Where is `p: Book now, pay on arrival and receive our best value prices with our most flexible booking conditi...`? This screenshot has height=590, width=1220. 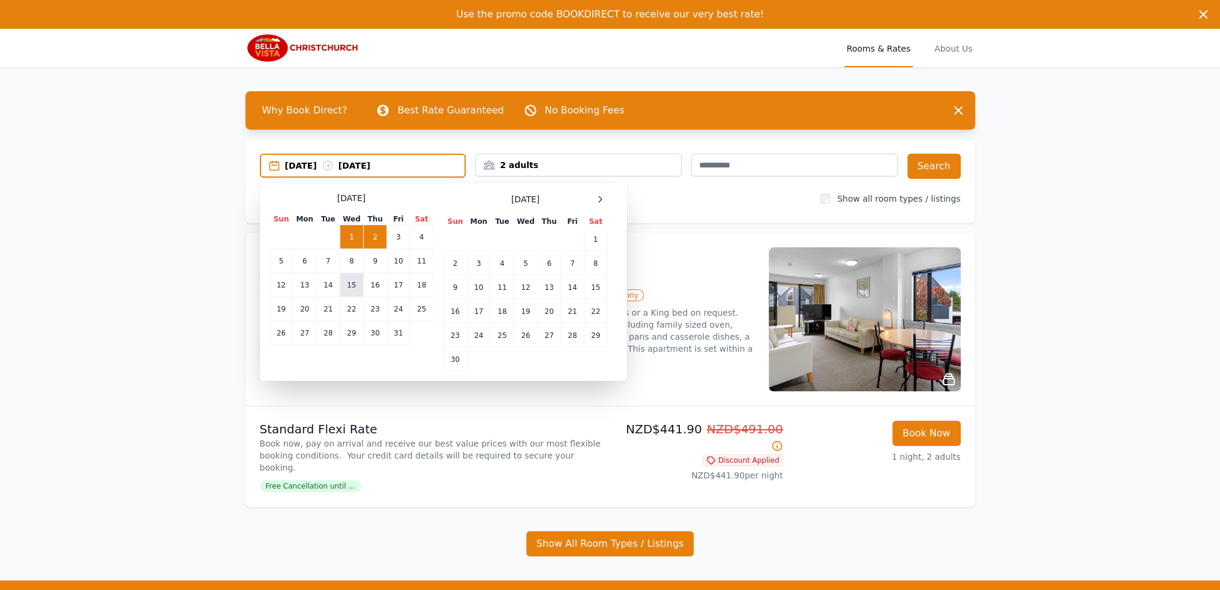 p: Book now, pay on arrival and receive our best value prices with our most flexible booking conditi... is located at coordinates (433, 456).